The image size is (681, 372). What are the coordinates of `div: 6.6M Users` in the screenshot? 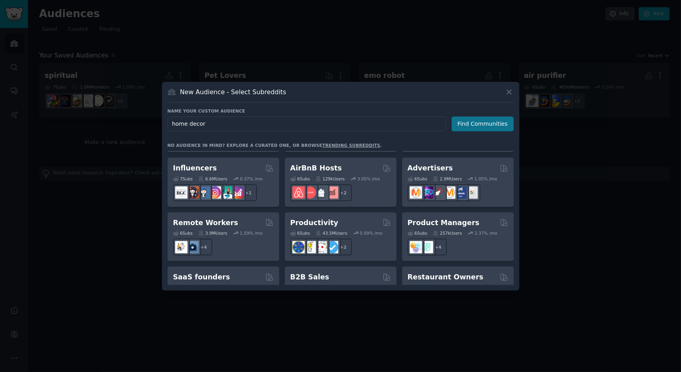 It's located at (213, 179).